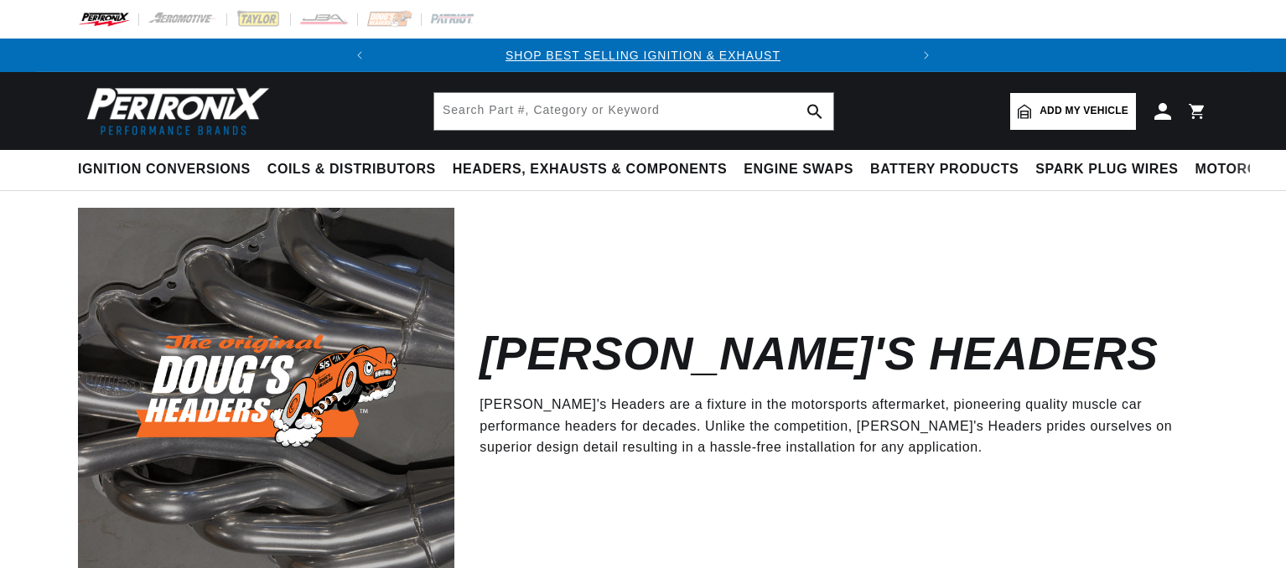 This screenshot has width=1286, height=568. Describe the element at coordinates (944, 169) in the screenshot. I see `span: Battery Products` at that location.